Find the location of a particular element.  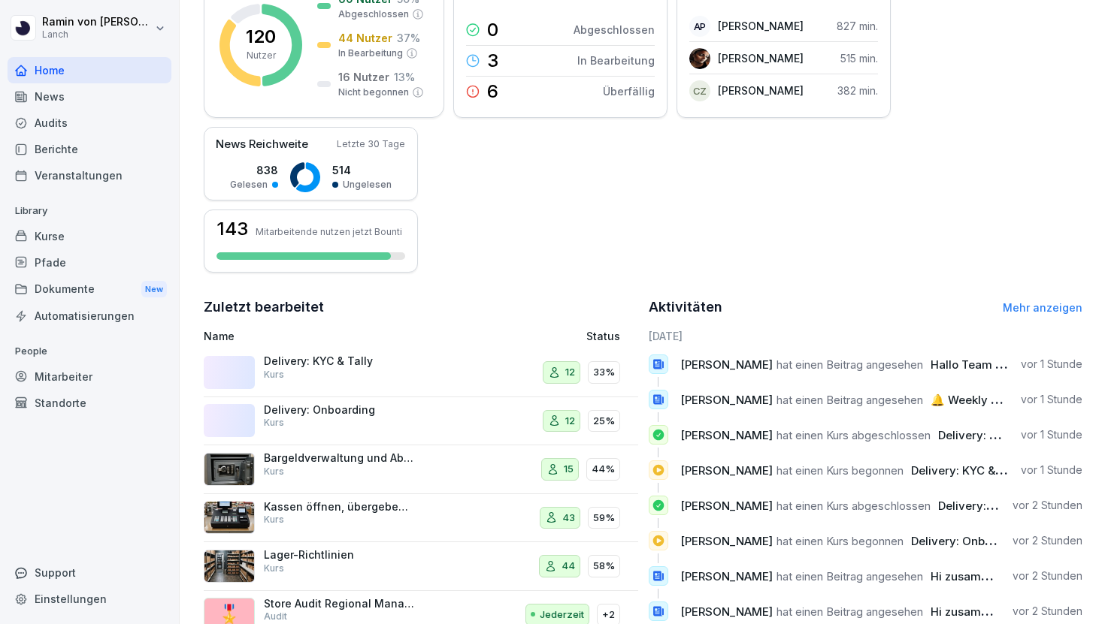

p: 0 is located at coordinates (492, 30).